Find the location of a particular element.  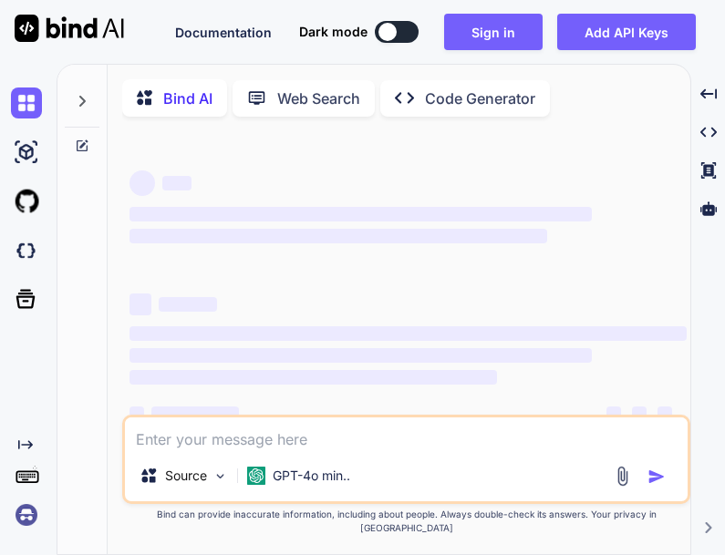

img: chat is located at coordinates (26, 103).